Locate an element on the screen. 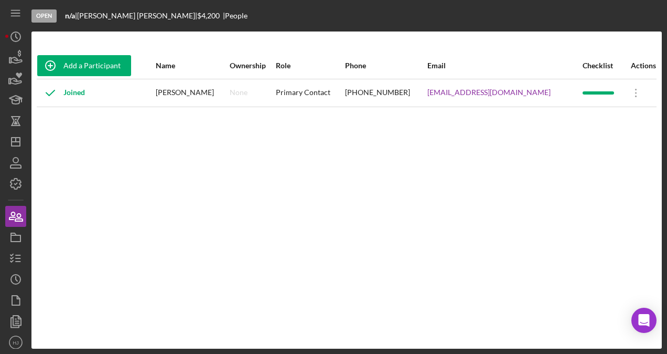 Image resolution: width=667 pixels, height=354 pixels. div: Checklist is located at coordinates (602, 66).